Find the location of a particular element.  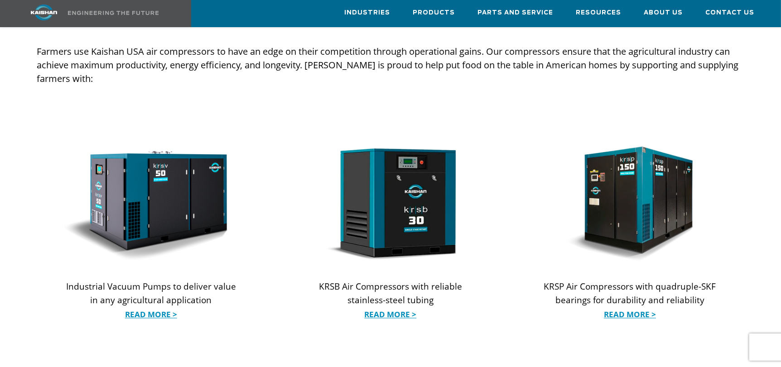

a: Resources is located at coordinates (598, 13).